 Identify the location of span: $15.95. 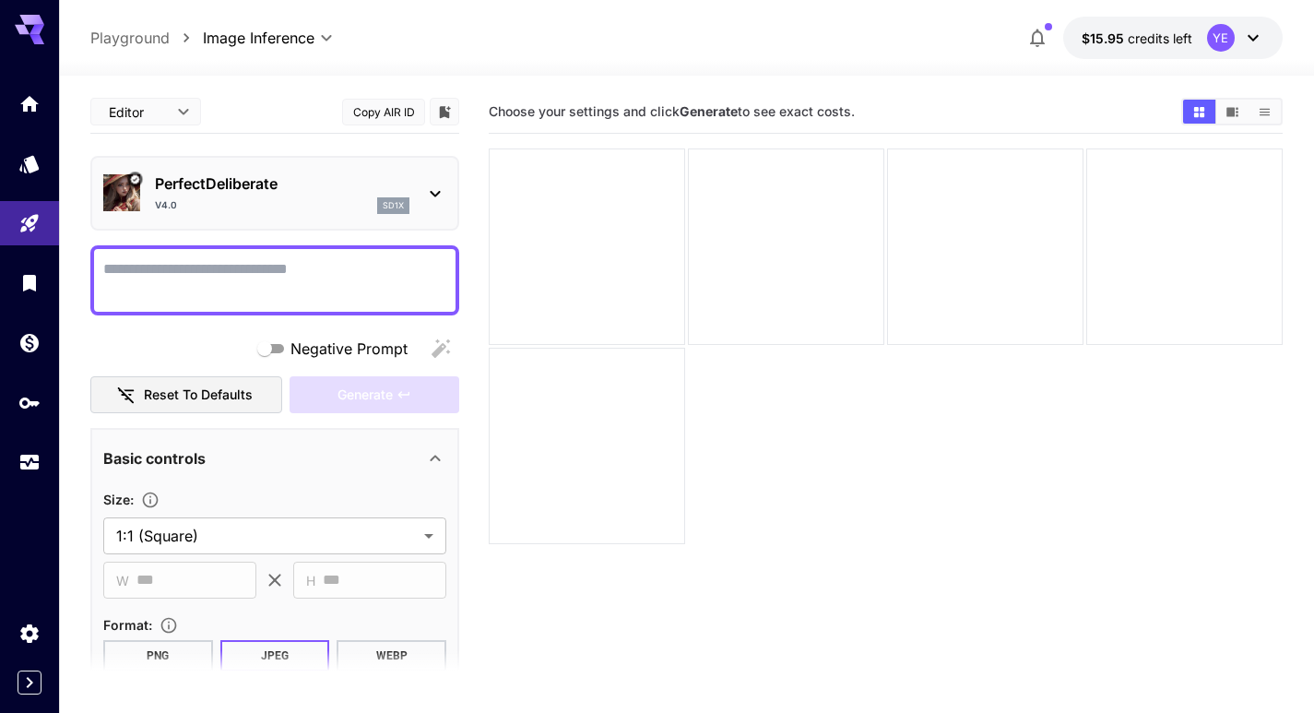
(1105, 38).